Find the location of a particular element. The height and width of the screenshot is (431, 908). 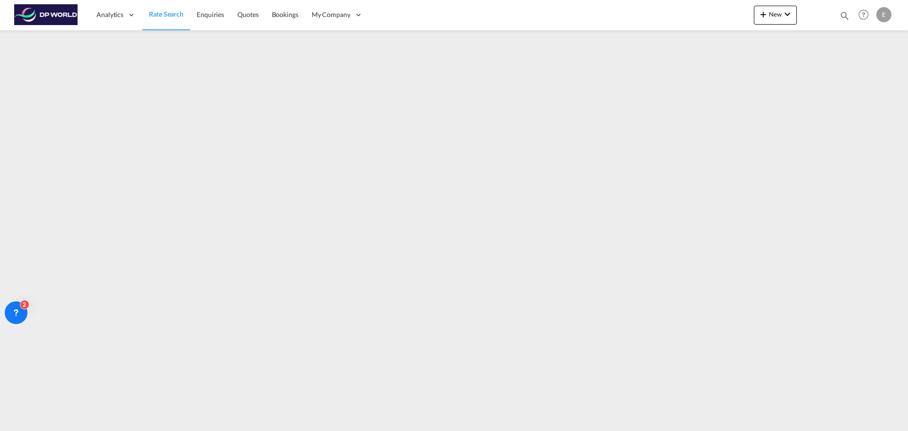

div: Help is located at coordinates (865, 15).